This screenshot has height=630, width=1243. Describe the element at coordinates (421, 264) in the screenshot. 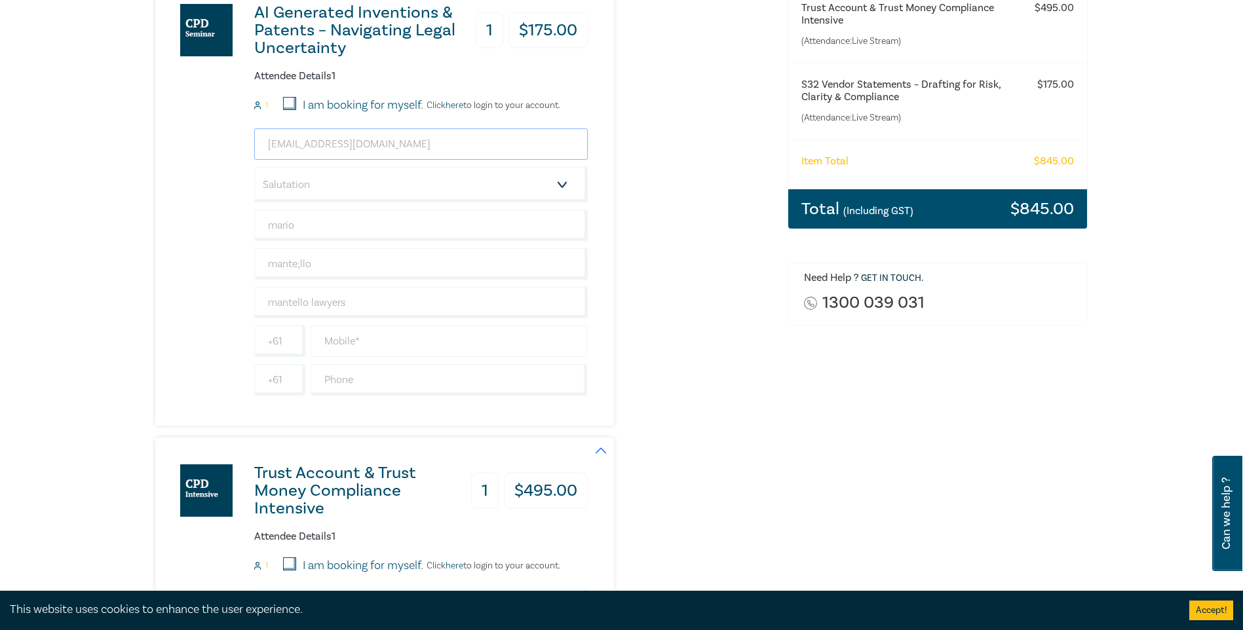

I see `input: Last Name*` at that location.